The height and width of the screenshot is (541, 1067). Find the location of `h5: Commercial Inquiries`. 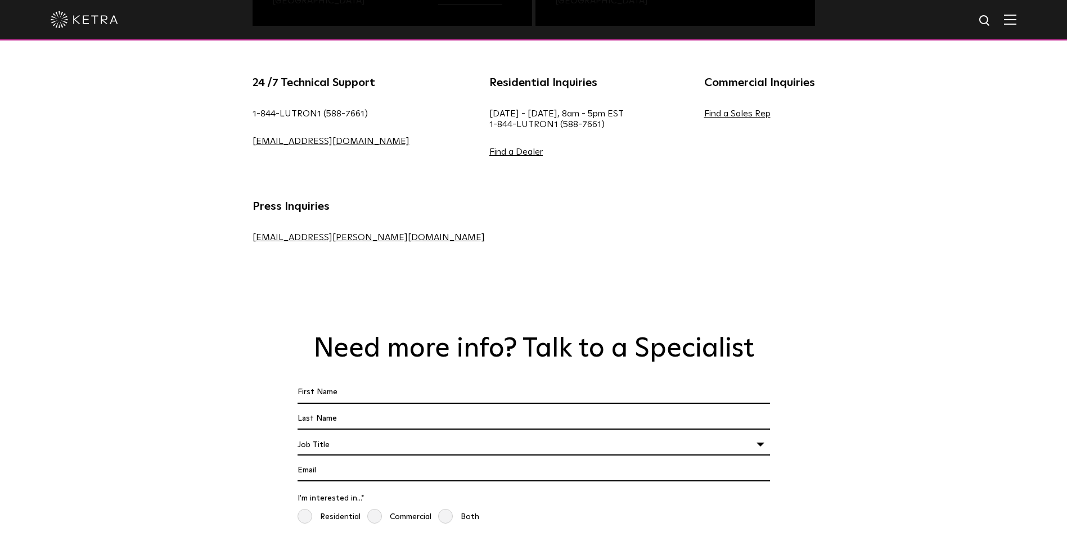

h5: Commercial Inquiries is located at coordinates (760, 83).